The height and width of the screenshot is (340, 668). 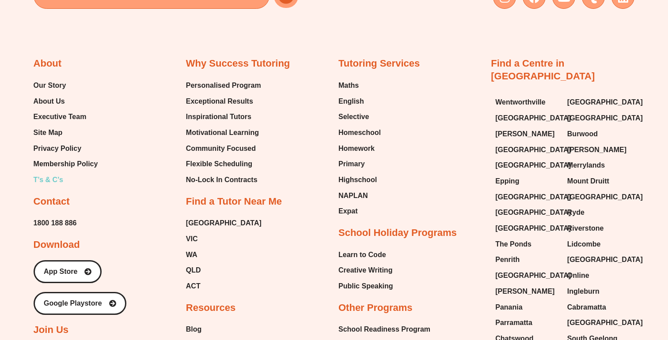 I want to click on a: Blog, so click(x=238, y=330).